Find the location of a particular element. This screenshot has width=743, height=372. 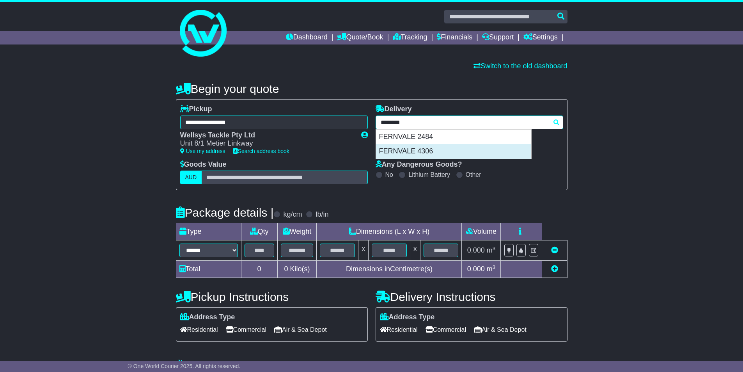

a: Search address book is located at coordinates (261, 151).